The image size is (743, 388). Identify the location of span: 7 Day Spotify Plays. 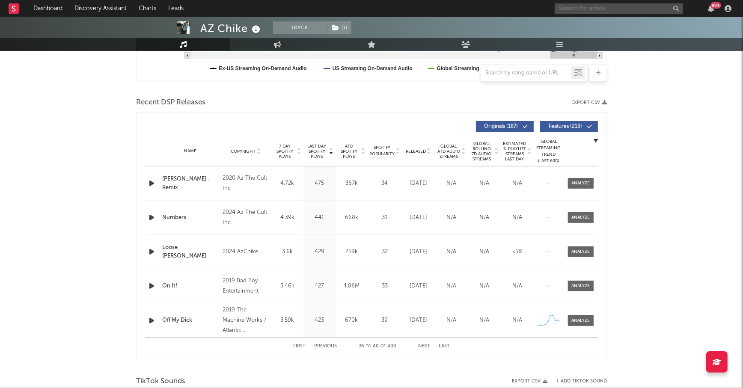
(285, 152).